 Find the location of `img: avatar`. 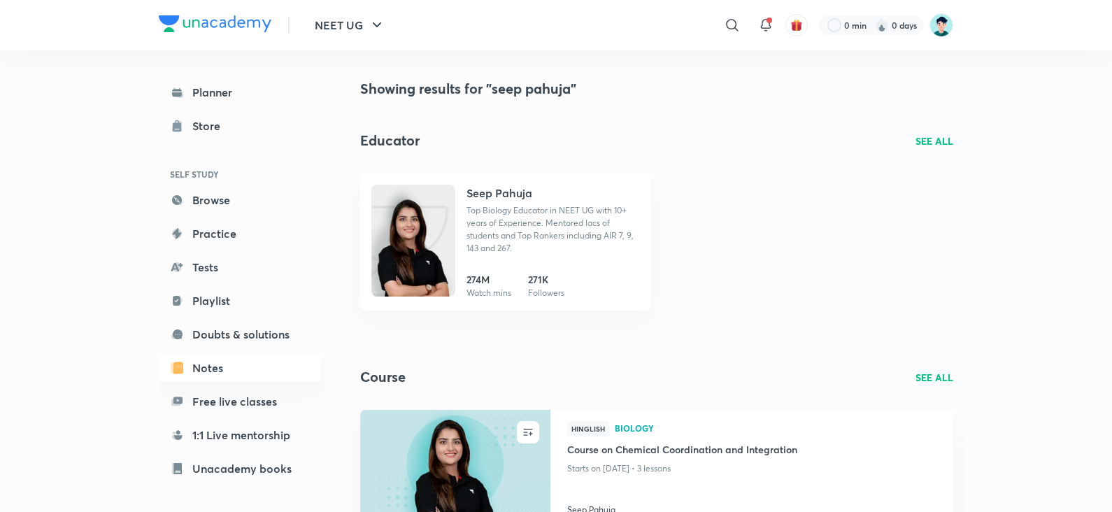

img: avatar is located at coordinates (796, 25).